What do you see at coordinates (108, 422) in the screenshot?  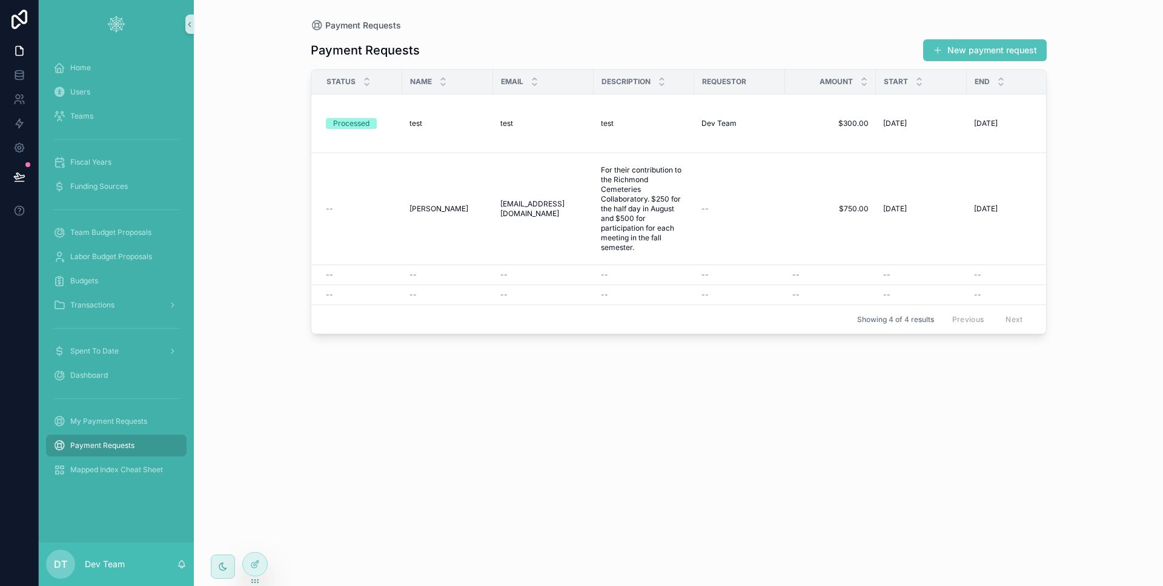 I see `span: My Payment Requests` at bounding box center [108, 422].